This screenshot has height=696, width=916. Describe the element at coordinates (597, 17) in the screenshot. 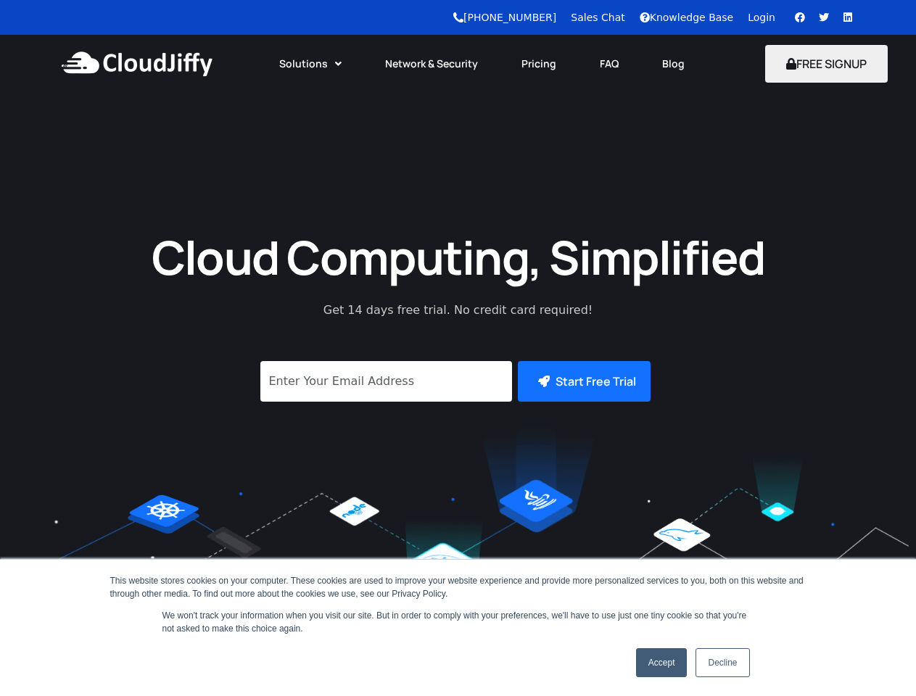

I see `a: Sales Chat` at that location.